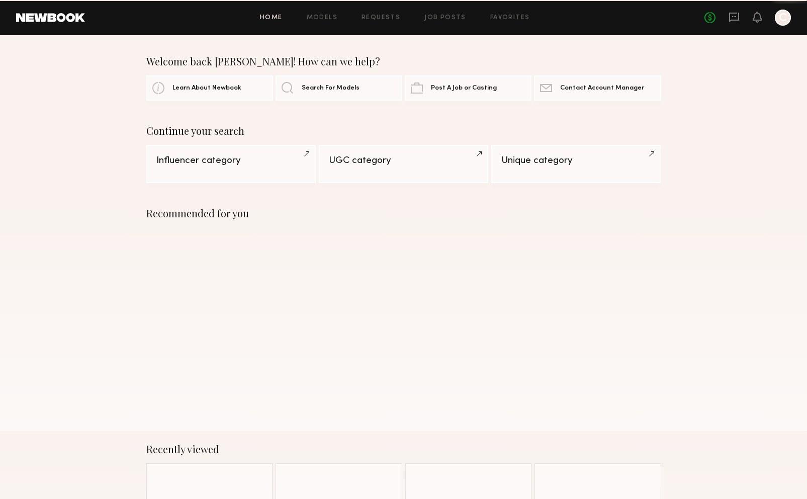 This screenshot has width=807, height=499. What do you see at coordinates (404, 213) in the screenshot?
I see `div: Recommended for you` at bounding box center [404, 213].